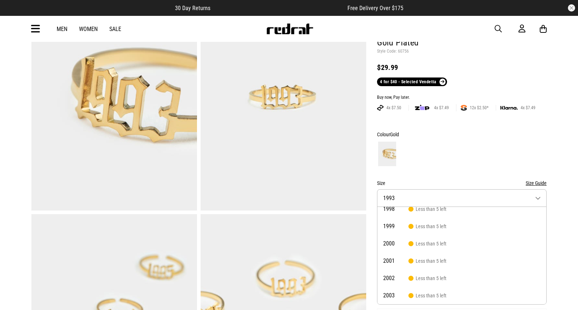 The height and width of the screenshot is (310, 578). What do you see at coordinates (290, 29) in the screenshot?
I see `img: Redrat logo` at bounding box center [290, 29].